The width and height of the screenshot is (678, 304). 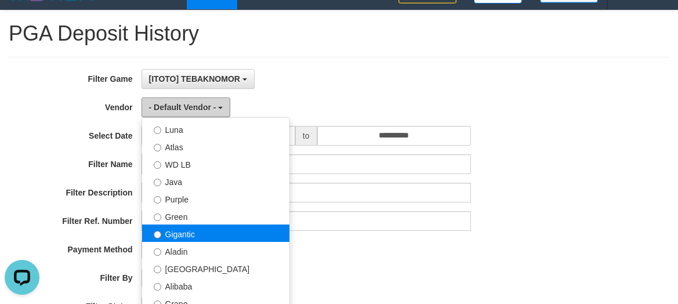 I want to click on input: Atlas, so click(x=157, y=147).